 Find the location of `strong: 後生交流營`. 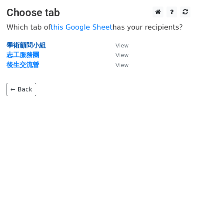

strong: 後生交流營 is located at coordinates (23, 65).